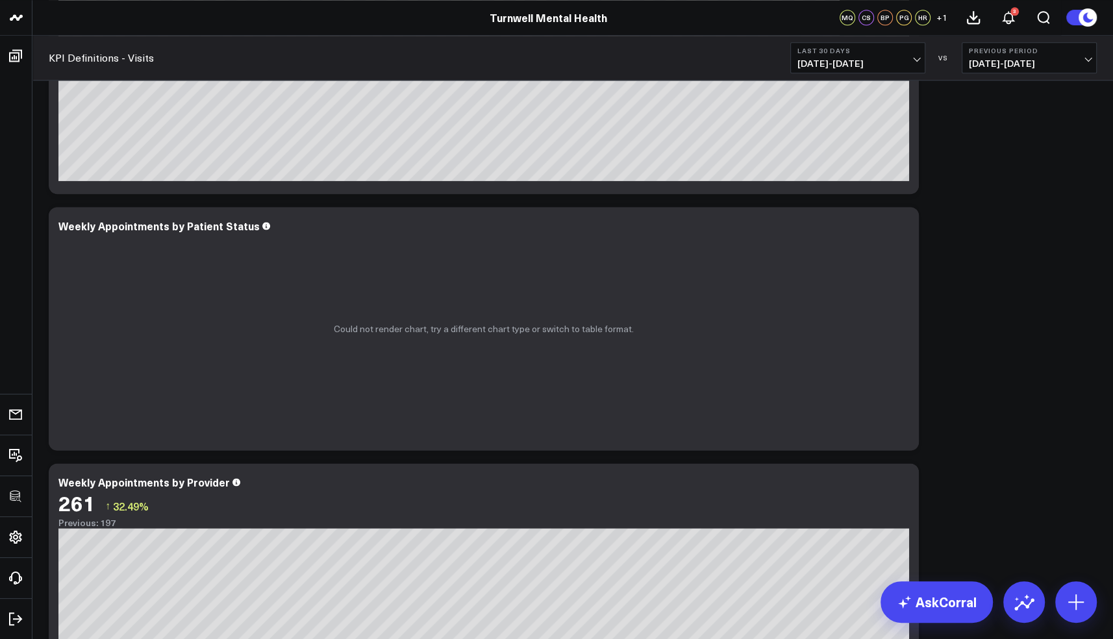  I want to click on span: + 1, so click(941, 18).